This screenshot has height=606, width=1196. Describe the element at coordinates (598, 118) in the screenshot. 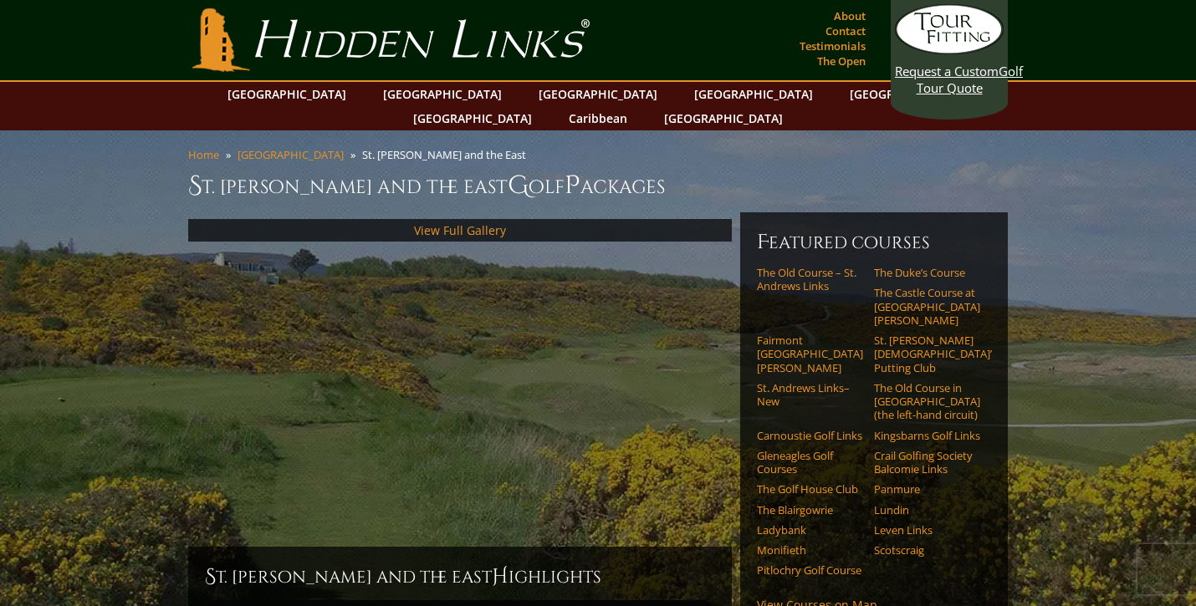

I see `a: Caribbean` at that location.